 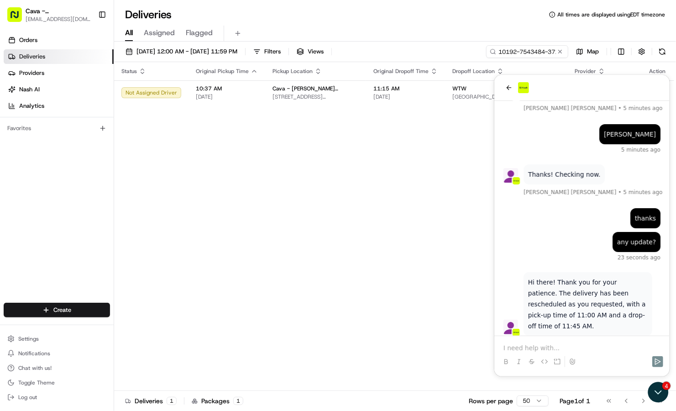 I want to click on span: Assigned, so click(x=159, y=33).